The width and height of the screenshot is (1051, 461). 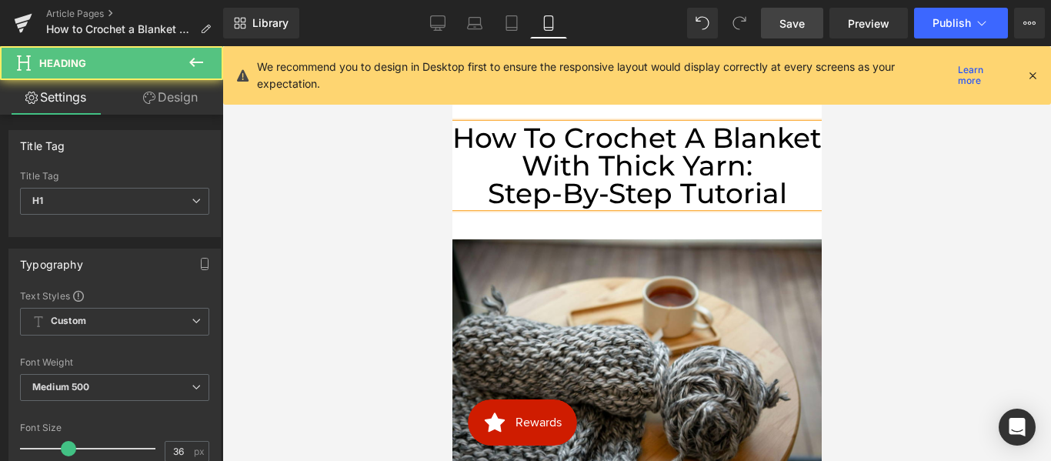 I want to click on a: Laptop, so click(x=475, y=23).